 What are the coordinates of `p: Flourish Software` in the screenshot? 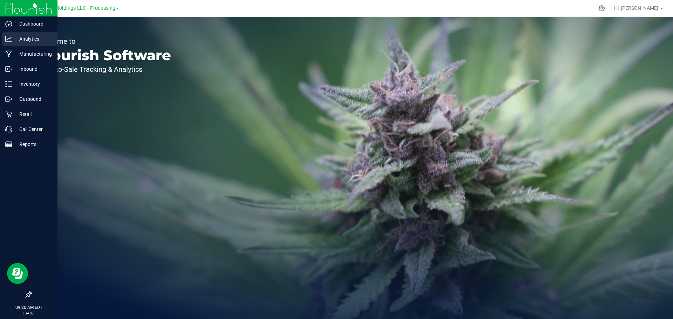 It's located at (104, 55).